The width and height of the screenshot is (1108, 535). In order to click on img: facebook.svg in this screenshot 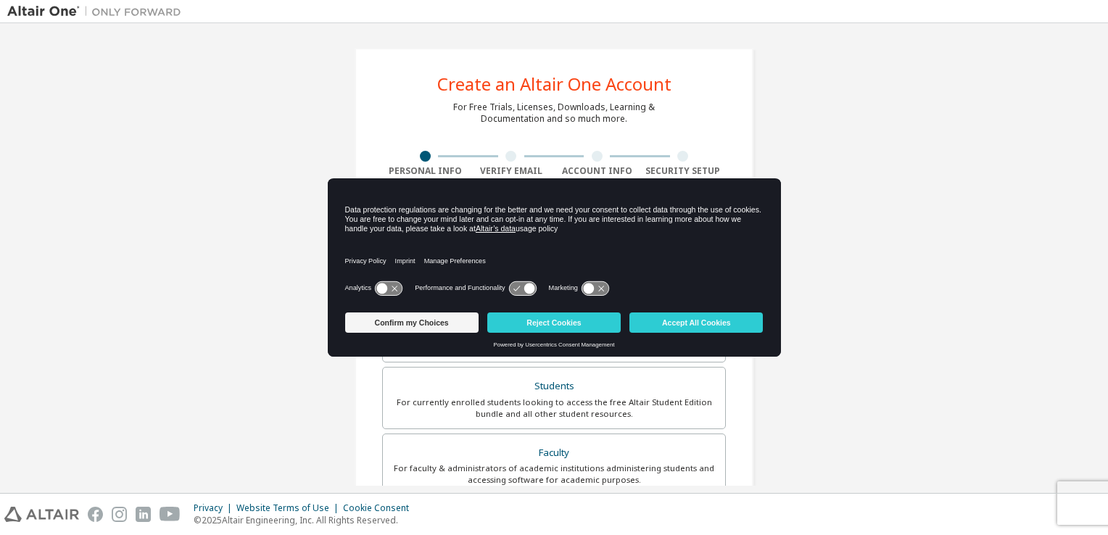, I will do `click(95, 514)`.